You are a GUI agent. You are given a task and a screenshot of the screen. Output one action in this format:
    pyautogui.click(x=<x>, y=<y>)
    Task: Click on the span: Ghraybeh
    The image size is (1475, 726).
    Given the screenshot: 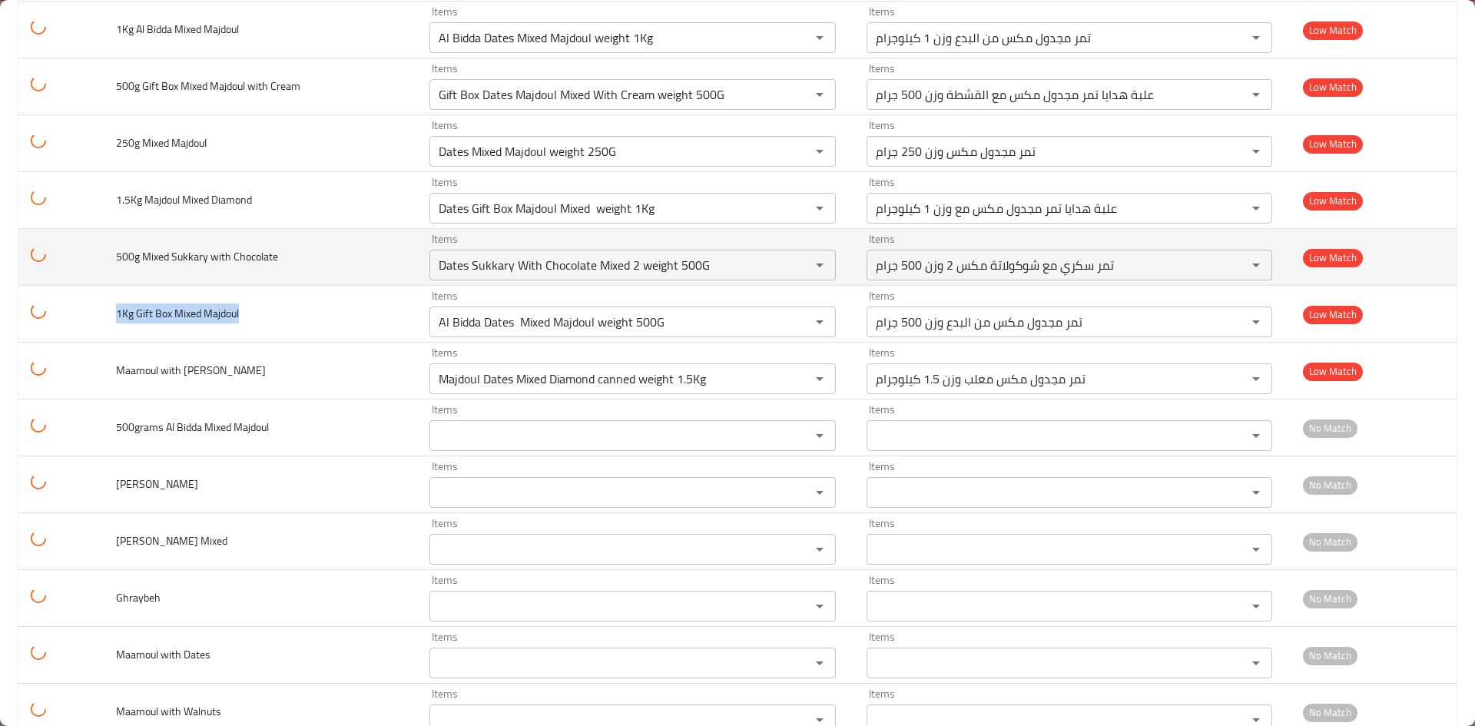 What is the action you would take?
    pyautogui.click(x=138, y=598)
    